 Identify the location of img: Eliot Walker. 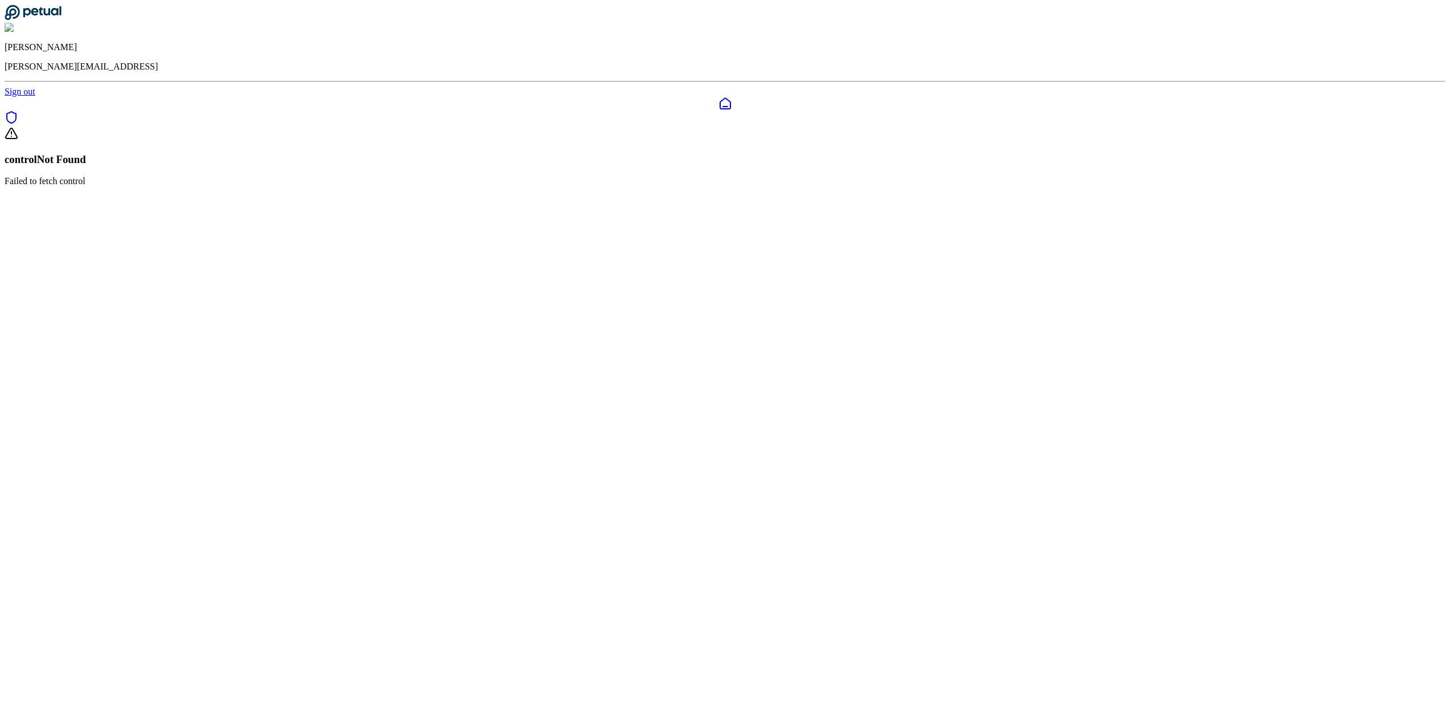
(32, 28).